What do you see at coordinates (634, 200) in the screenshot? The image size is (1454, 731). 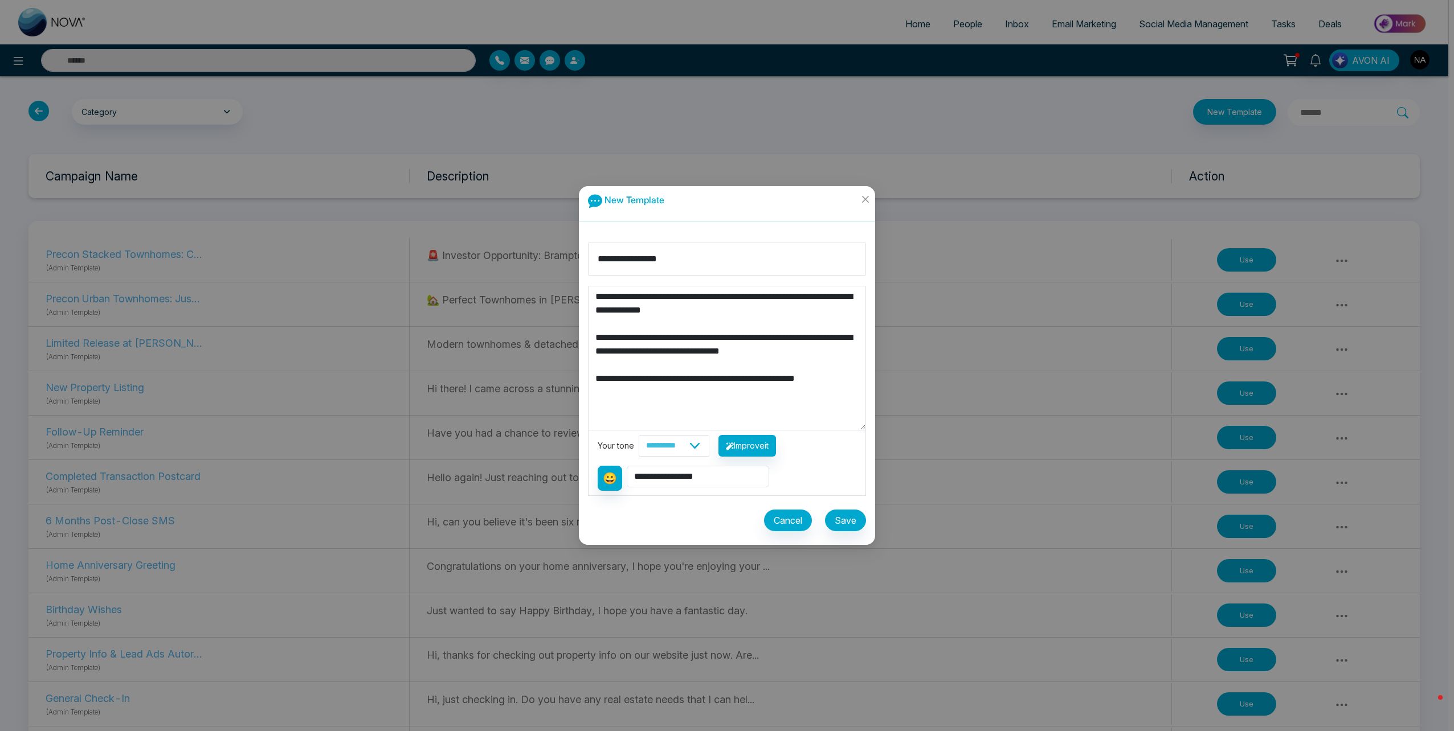 I see `span: New Template` at bounding box center [634, 200].